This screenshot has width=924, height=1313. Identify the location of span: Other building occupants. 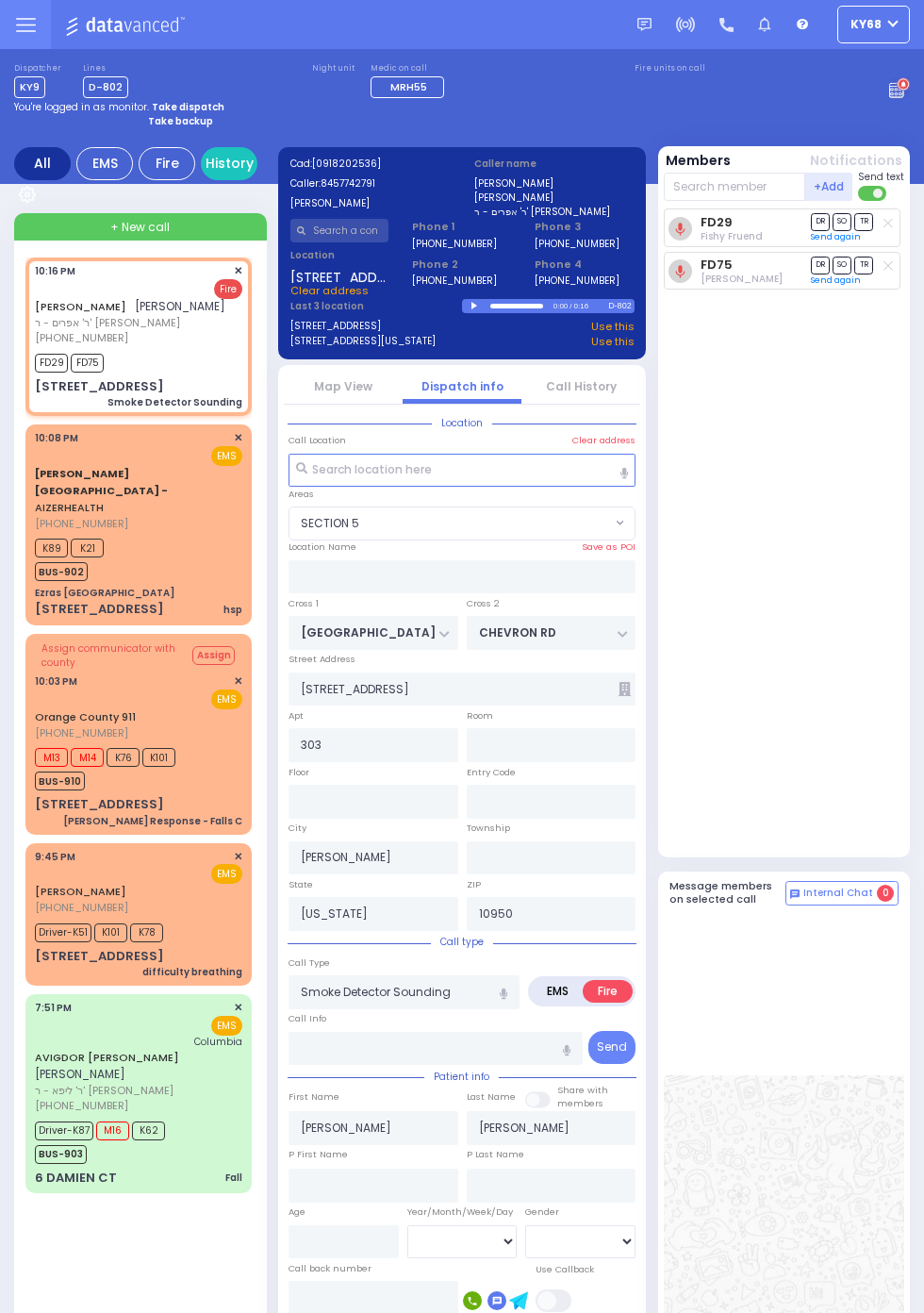
(624, 688).